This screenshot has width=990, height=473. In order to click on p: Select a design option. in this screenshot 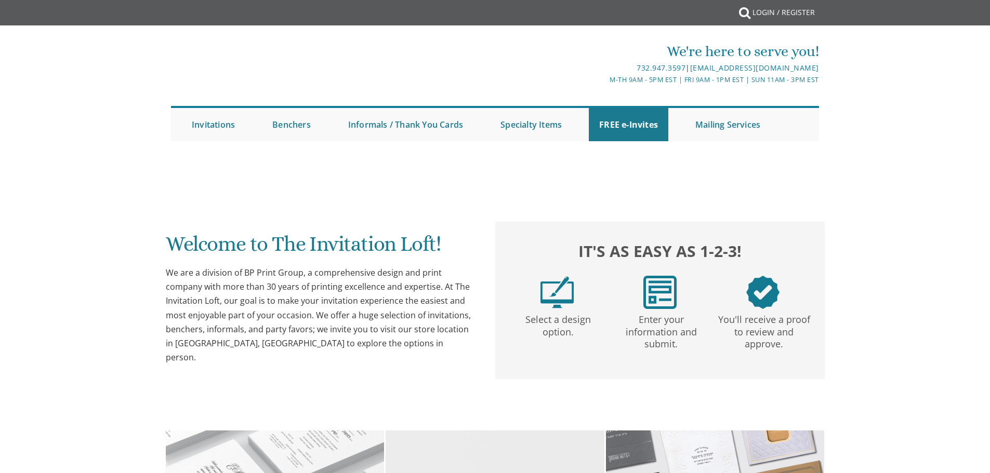, I will do `click(558, 324)`.